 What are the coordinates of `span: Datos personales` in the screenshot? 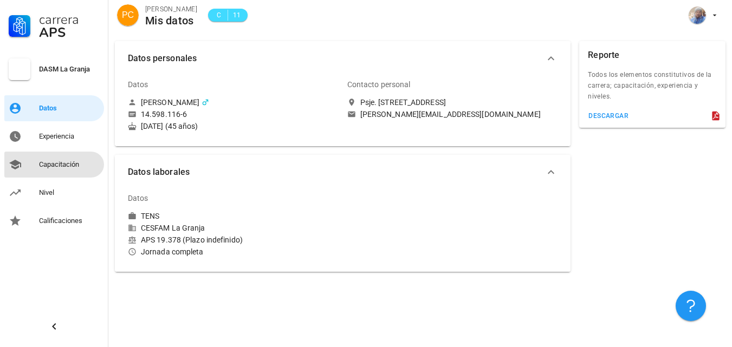 It's located at (336, 58).